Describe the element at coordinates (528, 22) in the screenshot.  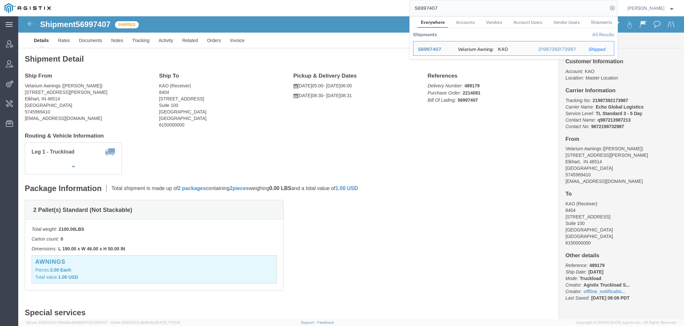
I see `span: Account Users` at that location.